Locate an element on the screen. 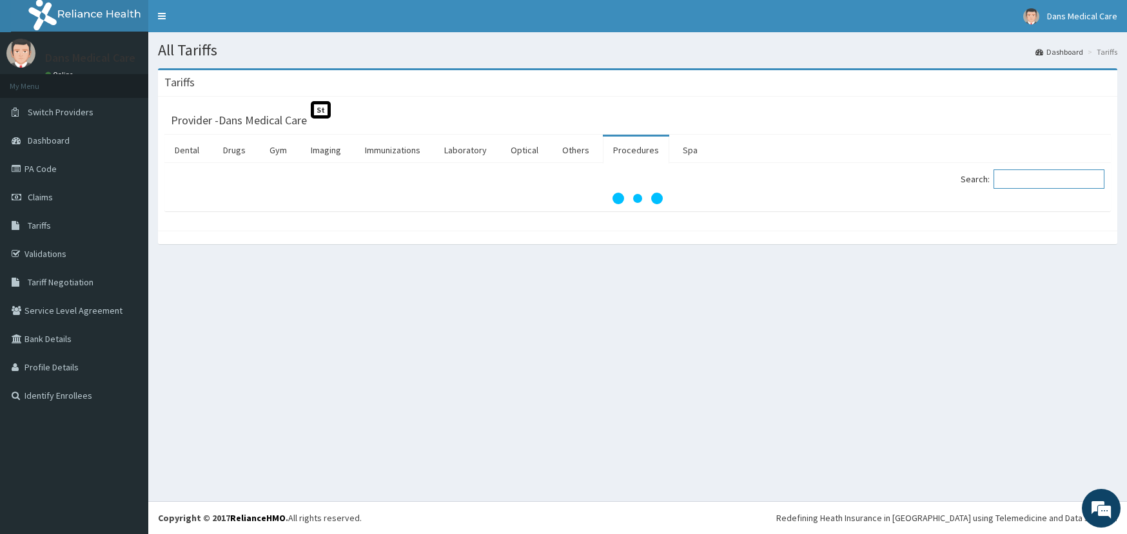  div: Minimize live chat window is located at coordinates (227, 22).